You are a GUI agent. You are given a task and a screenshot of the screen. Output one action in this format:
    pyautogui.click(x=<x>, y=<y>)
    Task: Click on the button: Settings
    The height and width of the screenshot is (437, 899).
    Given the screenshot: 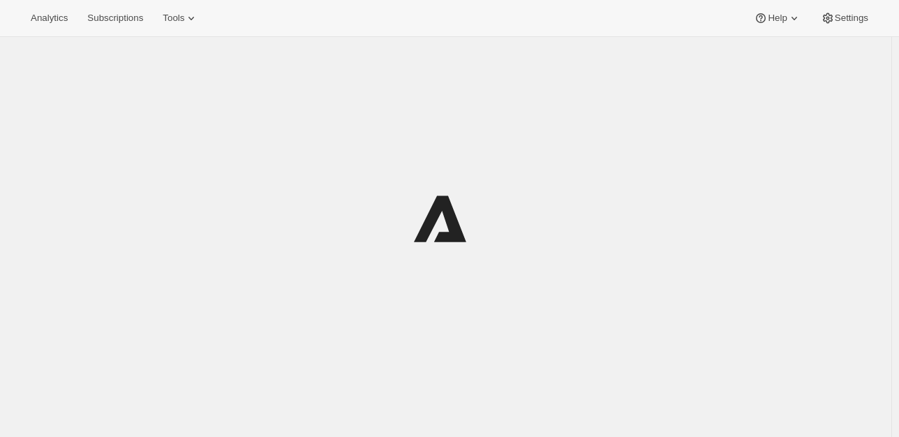 What is the action you would take?
    pyautogui.click(x=845, y=18)
    